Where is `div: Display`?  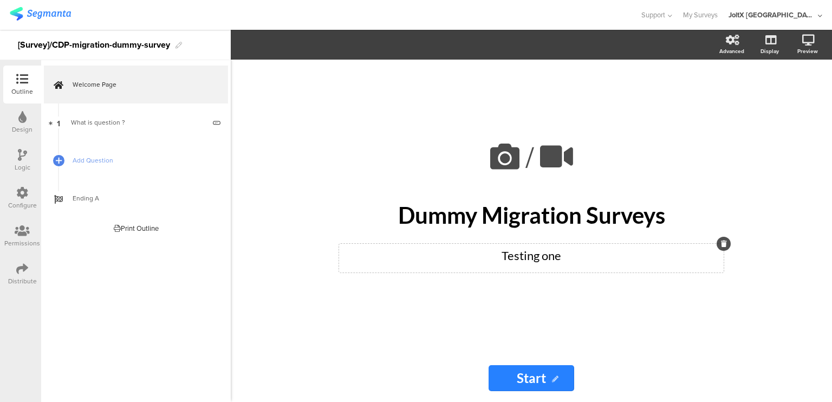
div: Display is located at coordinates (770, 51).